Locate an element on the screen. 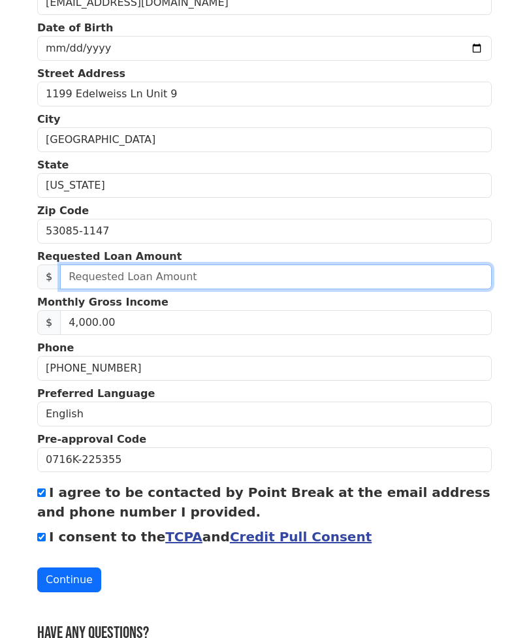 The image size is (529, 638). input: City is located at coordinates (264, 140).